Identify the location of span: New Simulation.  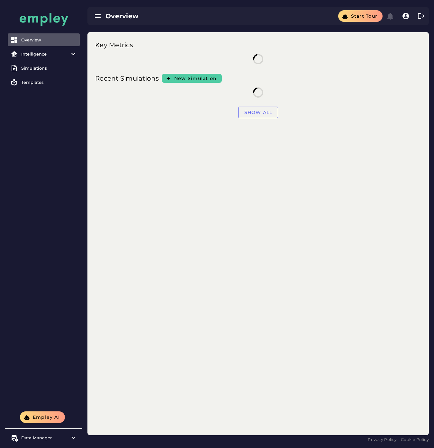
(195, 78).